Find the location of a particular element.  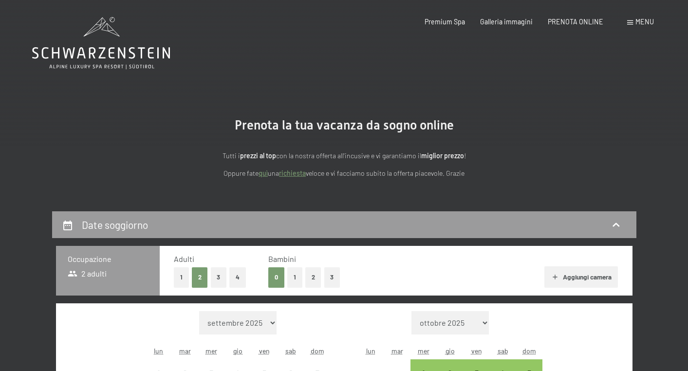

span: Bambini is located at coordinates (282, 258).